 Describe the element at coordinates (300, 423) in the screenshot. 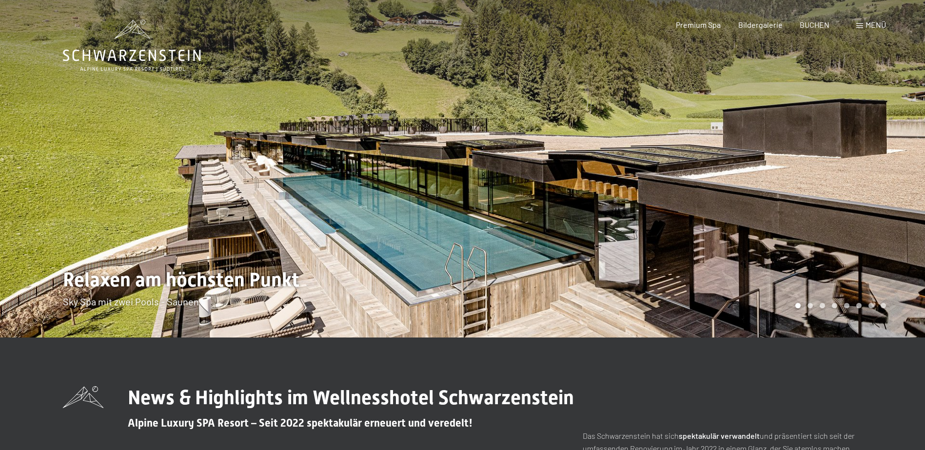

I see `span: Alpine Luxury SPA Resort – Seit 2022 spektakulär erneuert und veredelt!` at that location.